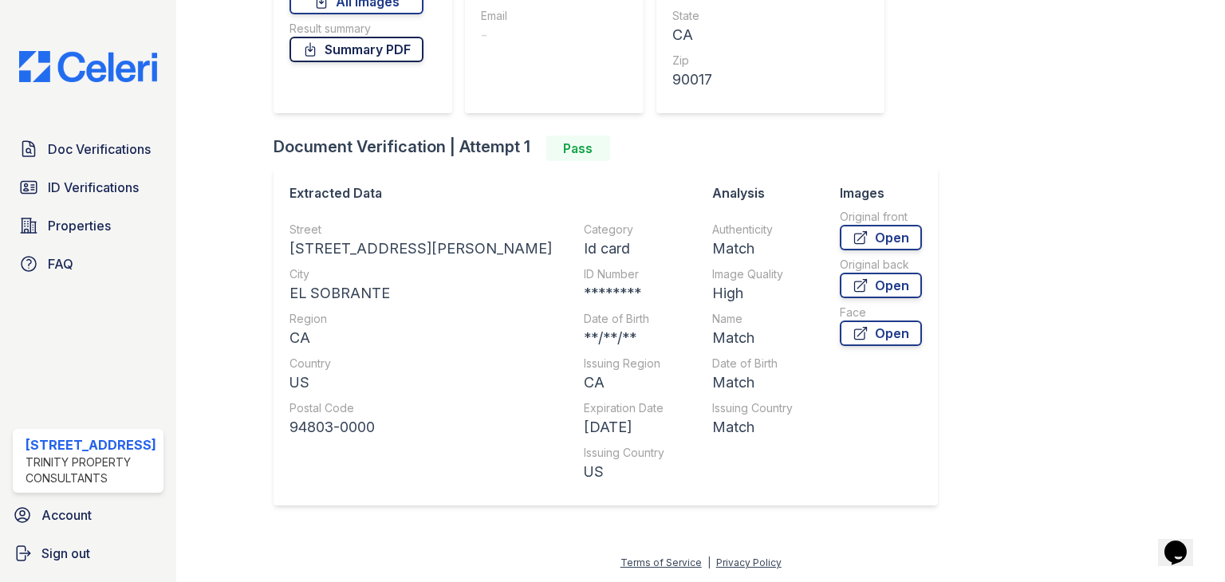 This screenshot has width=1225, height=582. I want to click on span: Sign out, so click(65, 553).